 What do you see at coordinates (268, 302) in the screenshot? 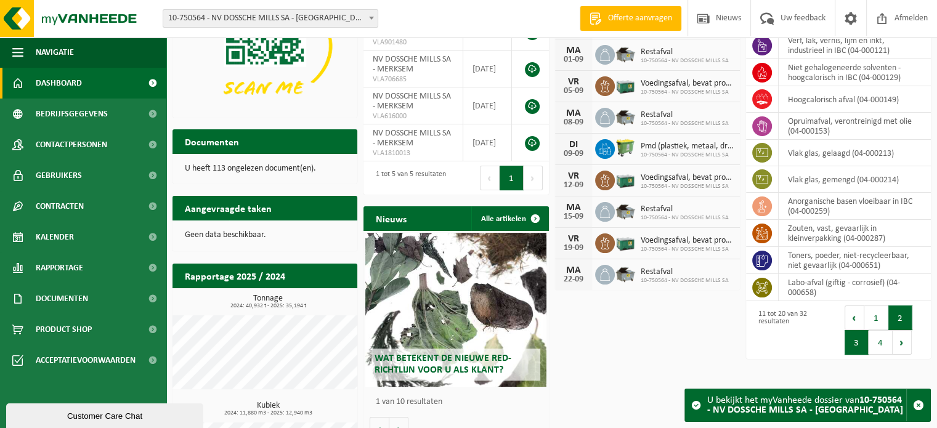
I see `h3: Tonnage` at bounding box center [268, 302].